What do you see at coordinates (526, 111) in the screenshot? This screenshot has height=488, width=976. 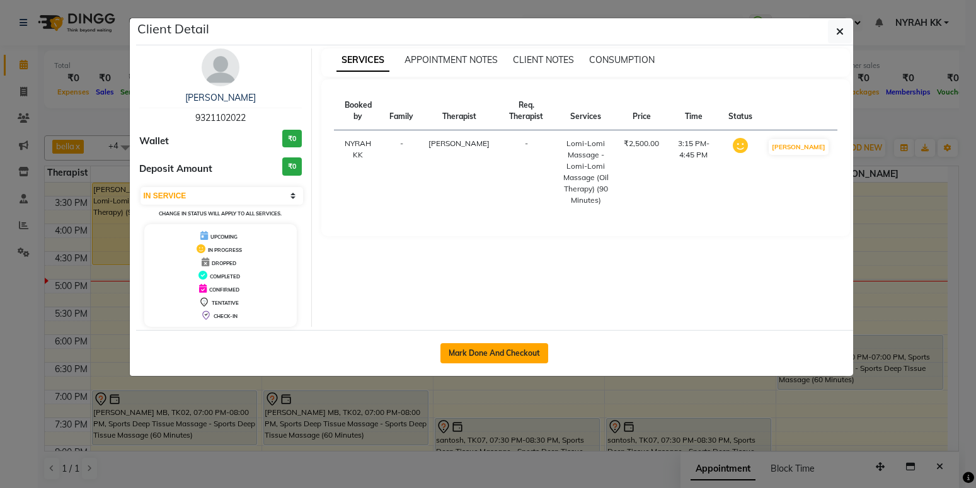 I see `th: Req. Therapist` at bounding box center [526, 111].